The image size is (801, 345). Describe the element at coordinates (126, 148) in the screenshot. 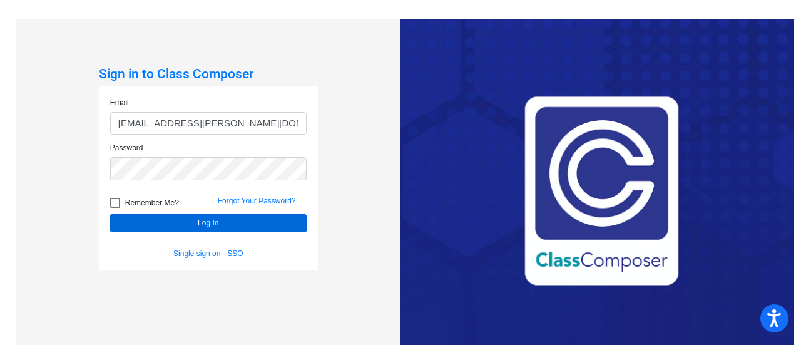

I see `label: Password` at that location.